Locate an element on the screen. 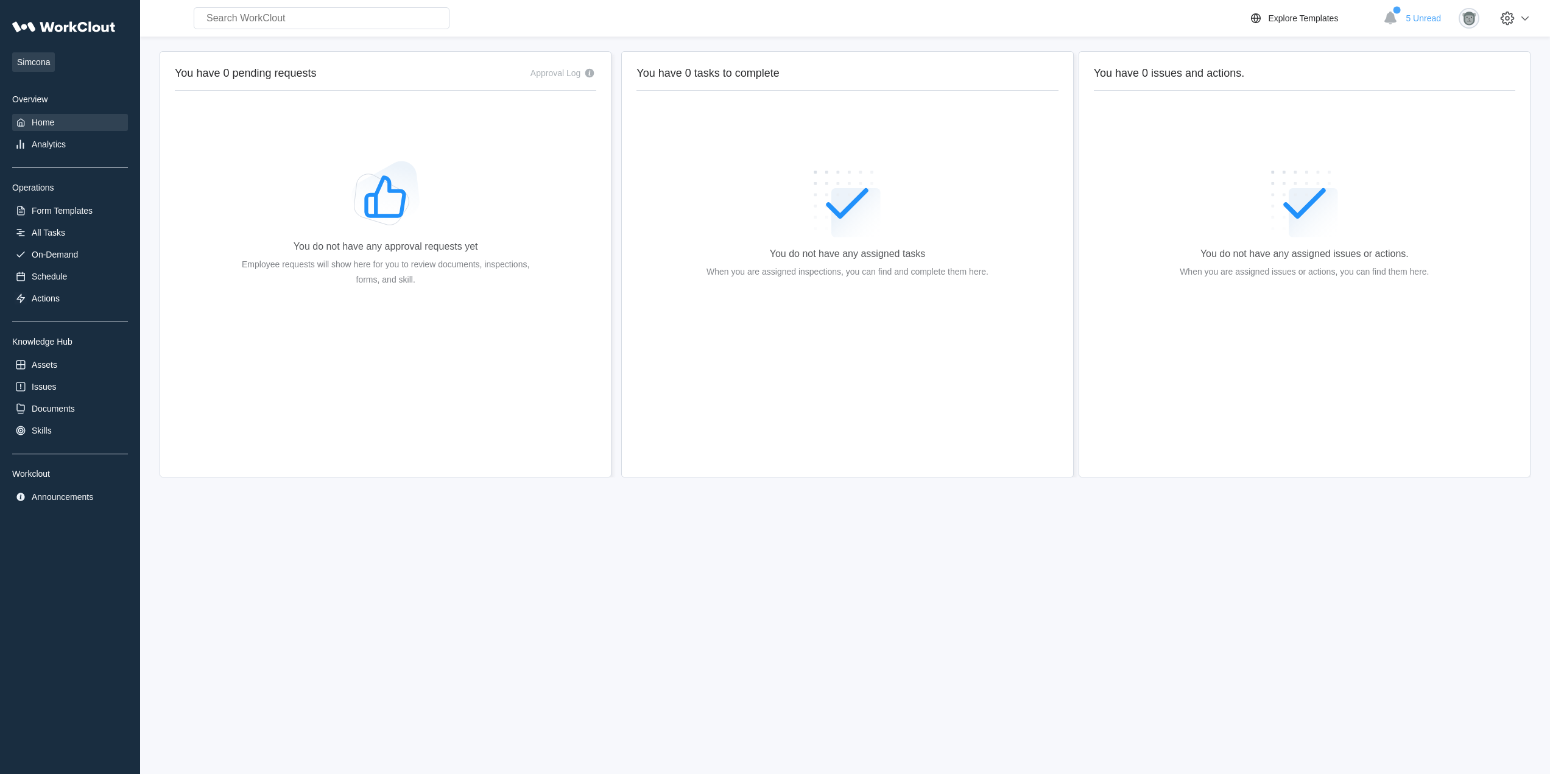 This screenshot has width=1550, height=774. div: You do not have any assigned issues or actions. is located at coordinates (1305, 254).